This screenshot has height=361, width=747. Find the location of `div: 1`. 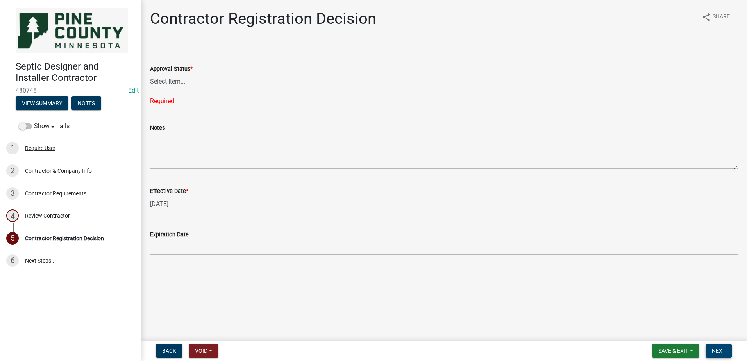

div: 1 is located at coordinates (13, 148).